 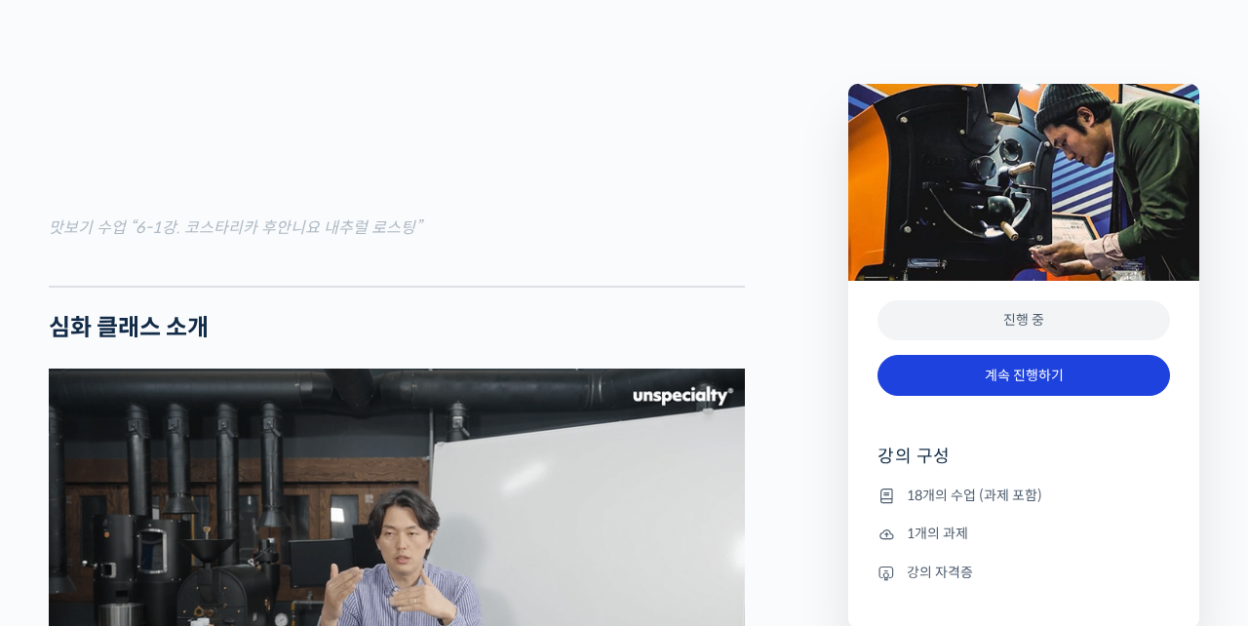 What do you see at coordinates (67, 501) in the screenshot?
I see `span: 홈` at bounding box center [67, 501].